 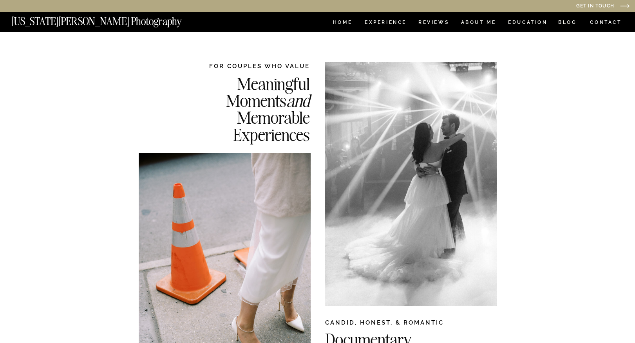 What do you see at coordinates (528, 23) in the screenshot?
I see `nav: EDUCATION` at bounding box center [528, 23].